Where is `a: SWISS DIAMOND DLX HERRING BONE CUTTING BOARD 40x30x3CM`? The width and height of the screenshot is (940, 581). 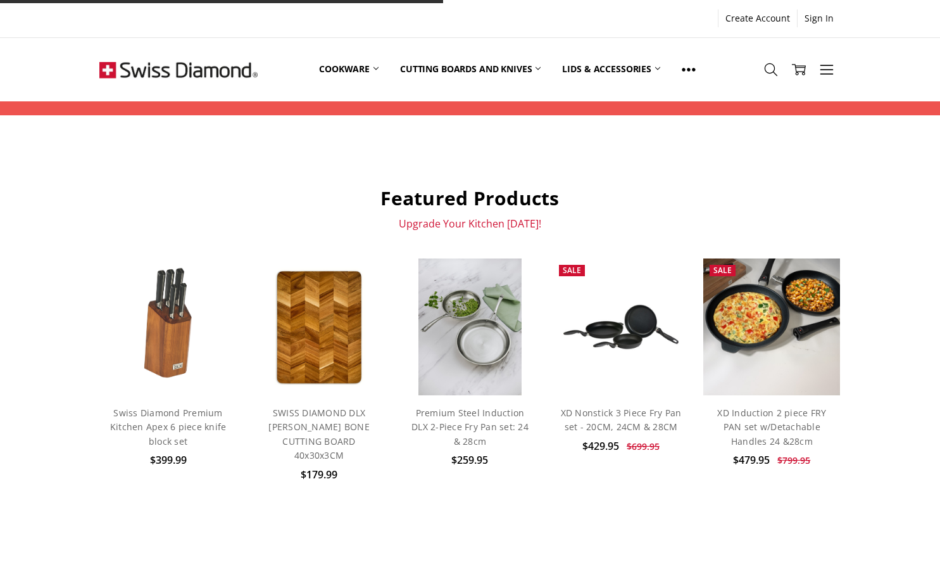
a: SWISS DIAMOND DLX HERRING BONE CUTTING BOARD 40x30x3CM is located at coordinates (319, 327).